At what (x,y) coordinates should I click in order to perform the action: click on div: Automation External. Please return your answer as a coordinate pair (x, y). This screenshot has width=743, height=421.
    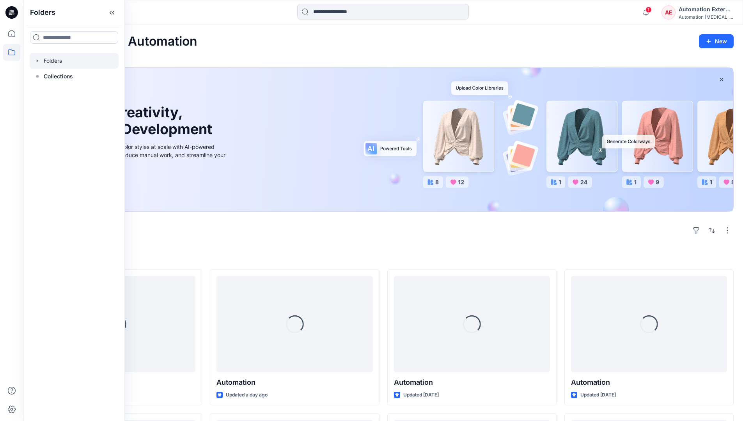
    Looking at the image, I should click on (706, 9).